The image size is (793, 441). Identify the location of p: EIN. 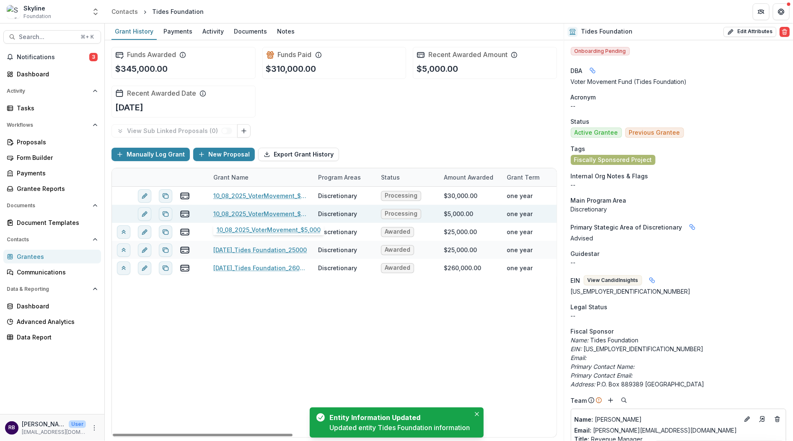
(575, 280).